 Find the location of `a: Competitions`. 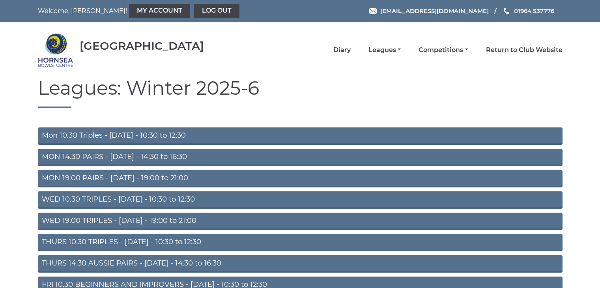

a: Competitions is located at coordinates (443, 50).